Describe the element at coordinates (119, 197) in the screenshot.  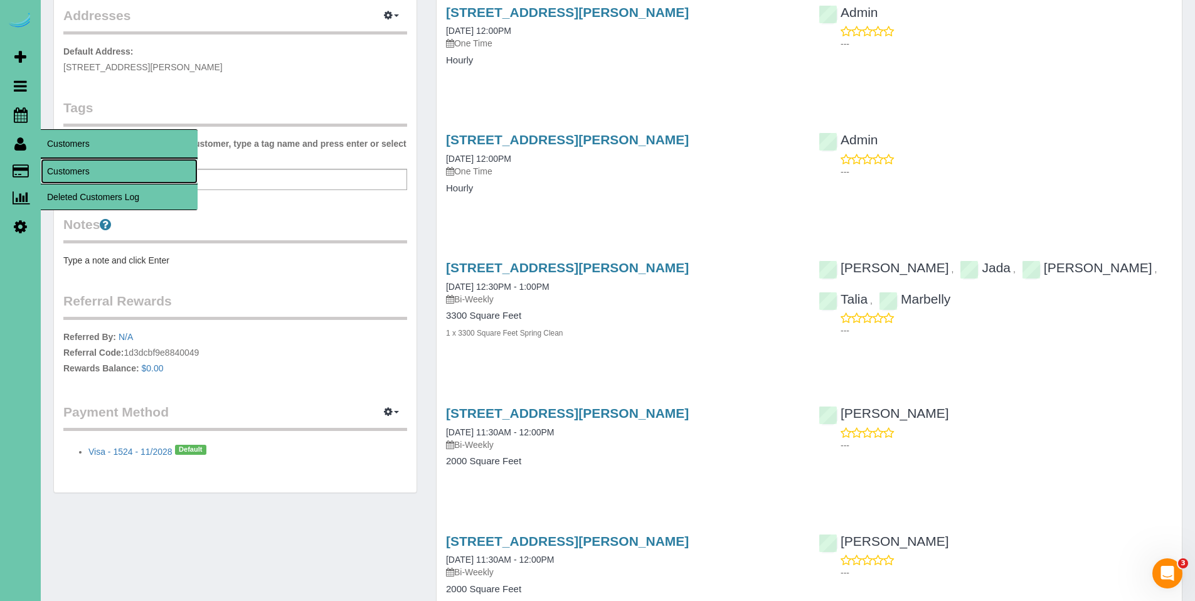
I see `a: Deleted Customers Log` at that location.